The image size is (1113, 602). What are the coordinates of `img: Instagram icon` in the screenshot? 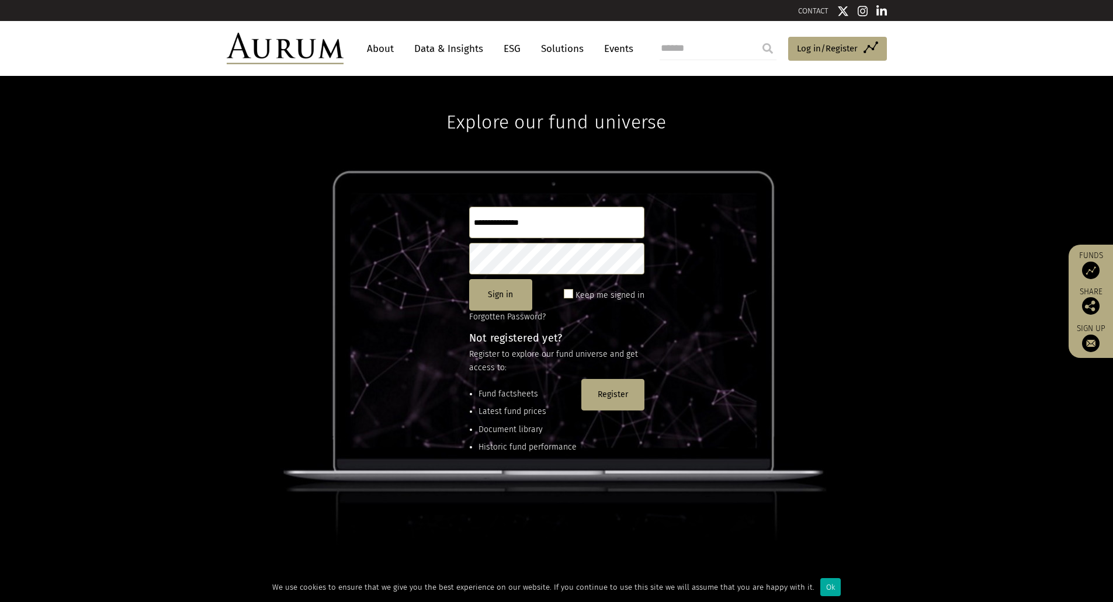 It's located at (863, 11).